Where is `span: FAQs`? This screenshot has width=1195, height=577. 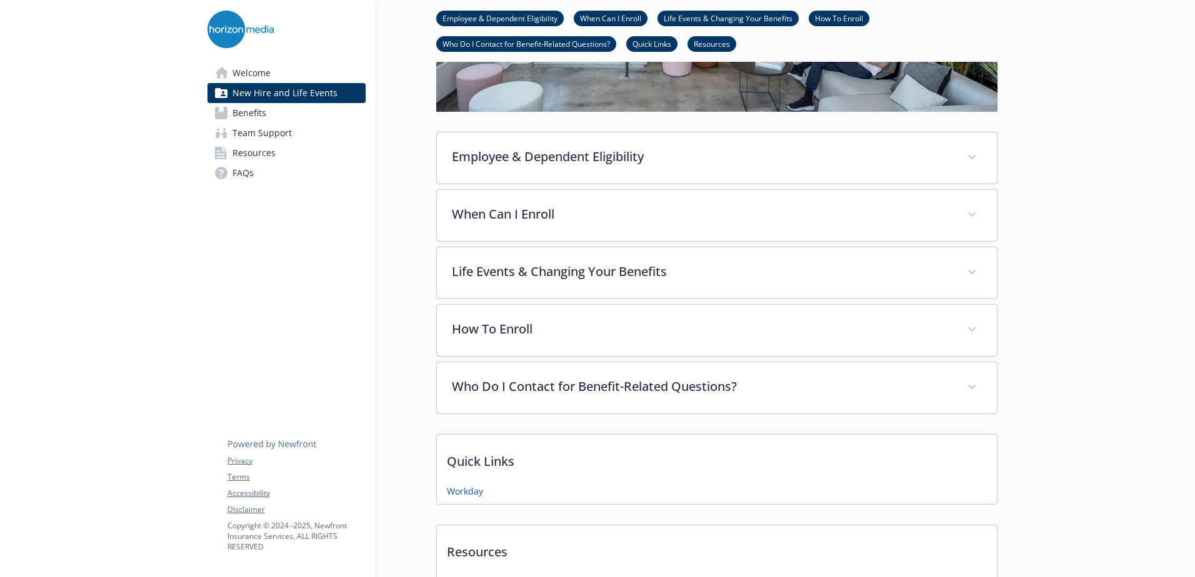 span: FAQs is located at coordinates (243, 173).